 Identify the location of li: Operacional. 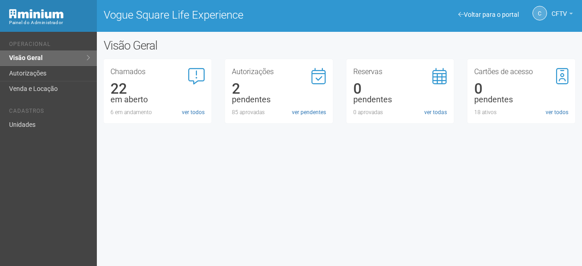
(50, 46).